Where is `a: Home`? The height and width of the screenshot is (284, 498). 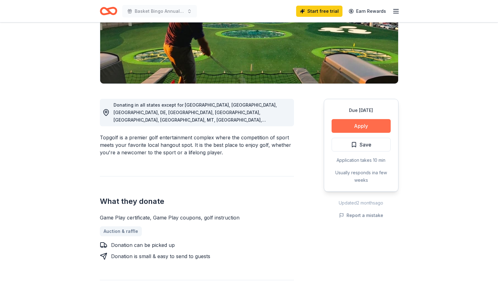
a: Home is located at coordinates (109, 11).